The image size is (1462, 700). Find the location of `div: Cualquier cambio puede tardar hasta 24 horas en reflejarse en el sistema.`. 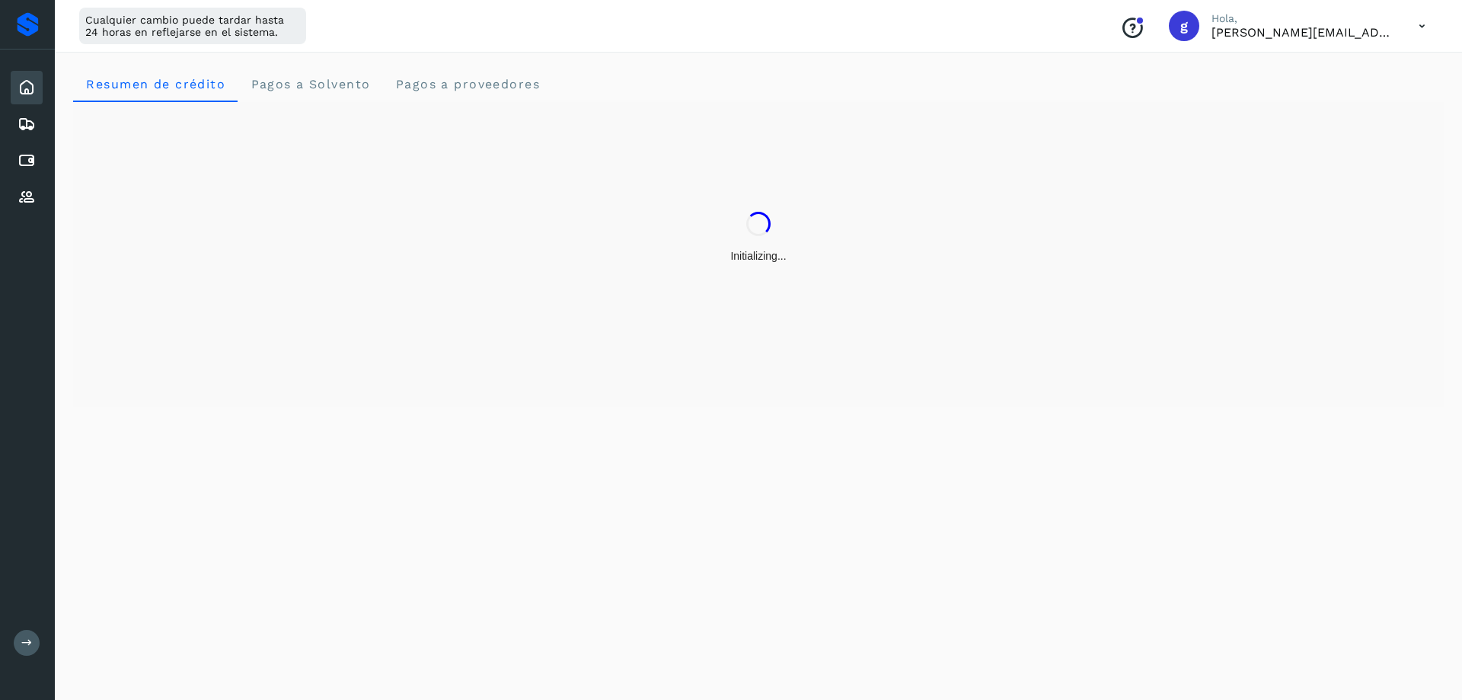

div: Cualquier cambio puede tardar hasta 24 horas en reflejarse en el sistema. is located at coordinates (193, 26).